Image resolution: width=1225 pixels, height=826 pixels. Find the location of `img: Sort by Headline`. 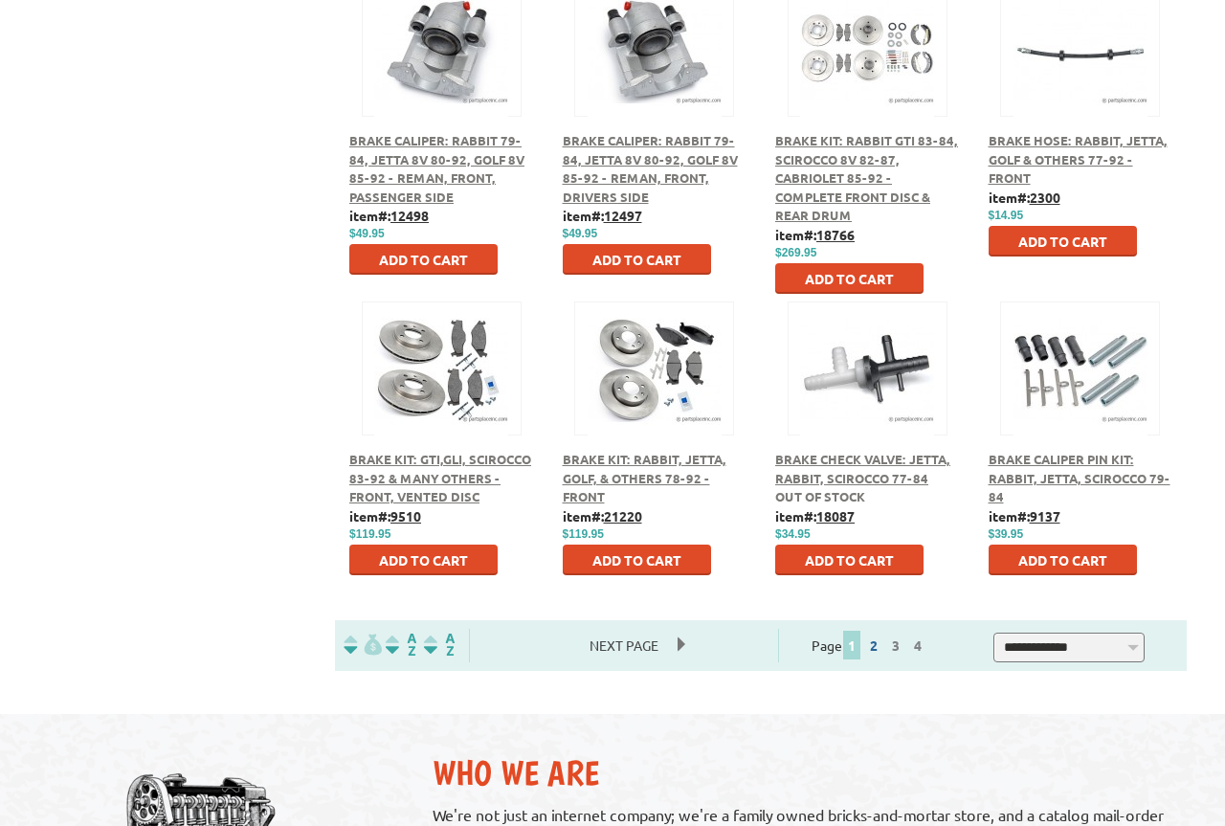

img: Sort by Headline is located at coordinates (401, 644).